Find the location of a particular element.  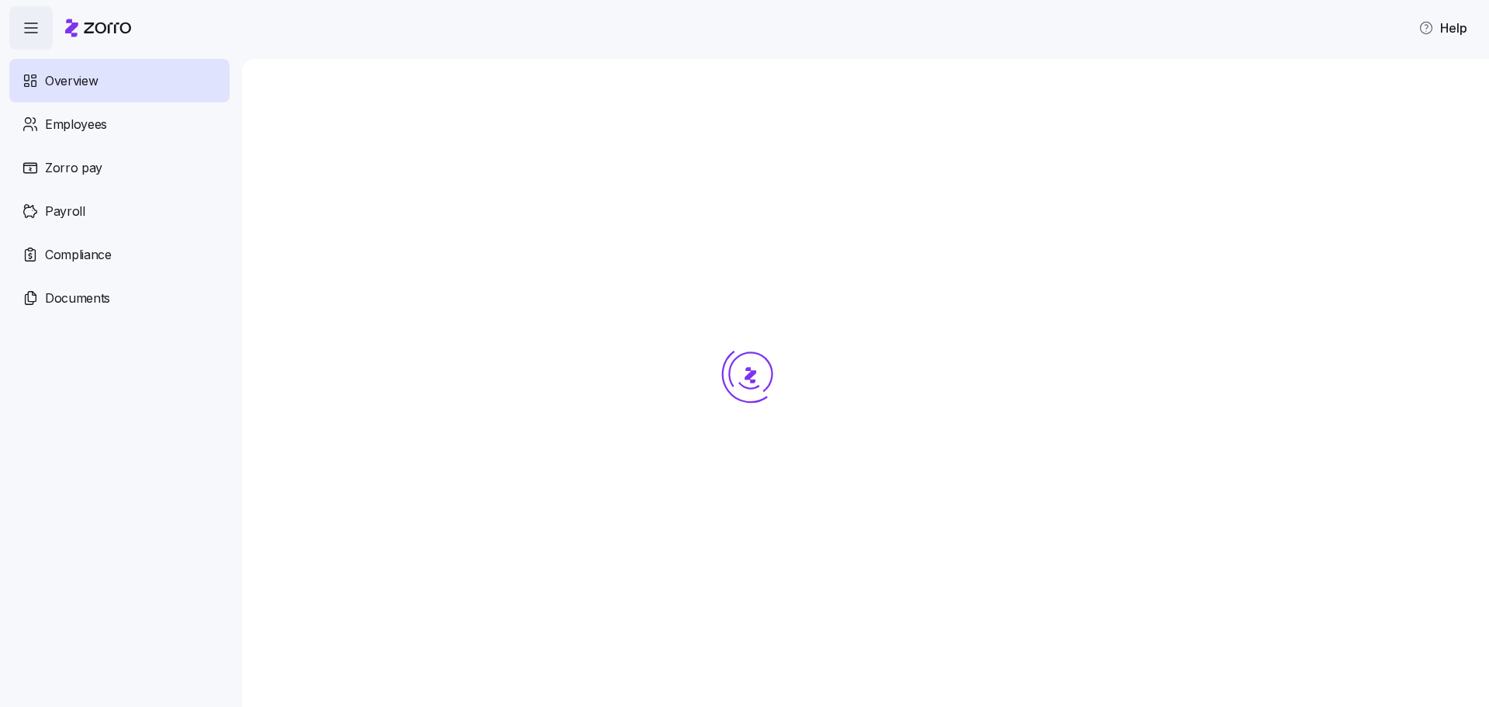

a: Documents is located at coordinates (119, 298).